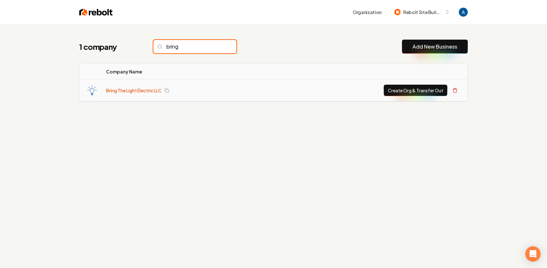  What do you see at coordinates (367, 12) in the screenshot?
I see `button: Organization` at bounding box center [367, 12].